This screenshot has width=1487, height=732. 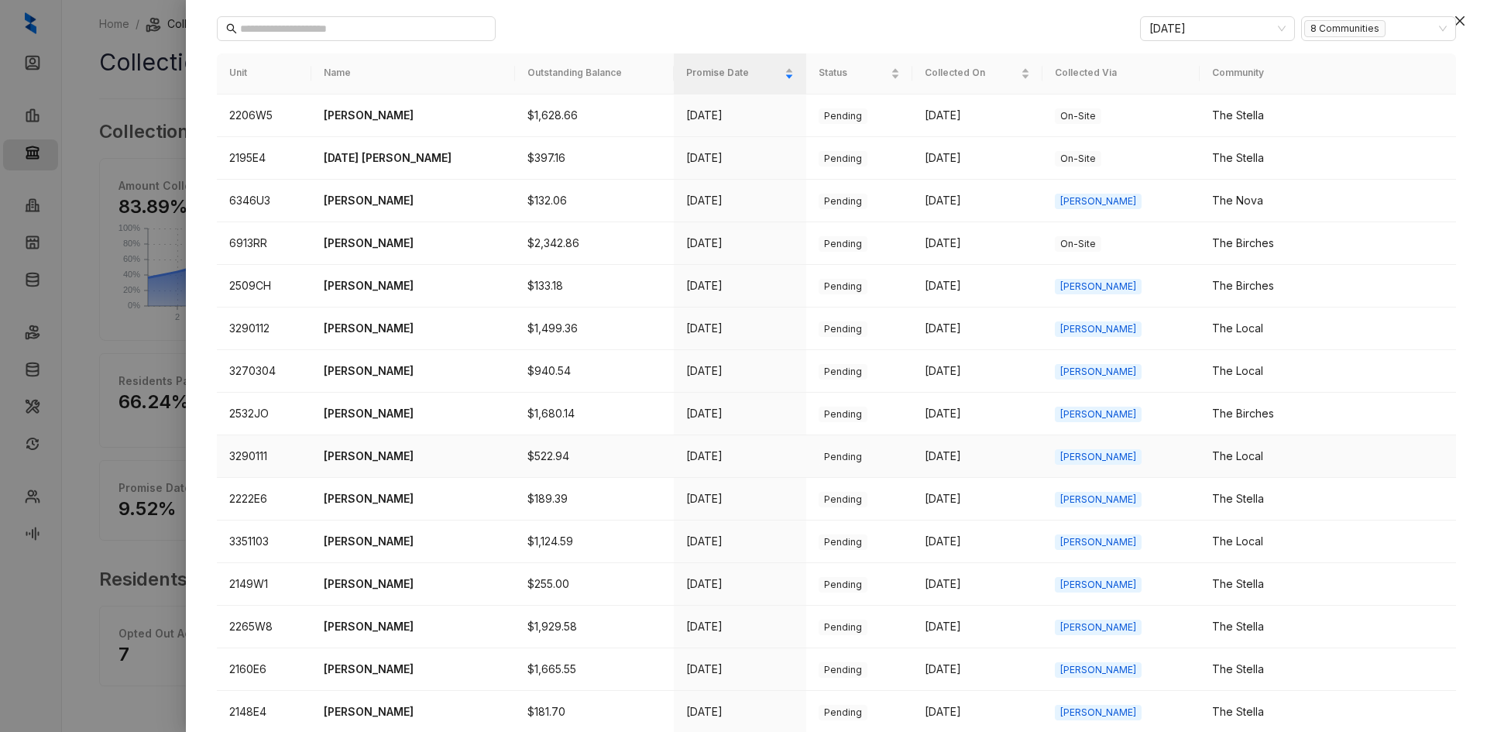 What do you see at coordinates (977, 74) in the screenshot?
I see `th: Collected On` at bounding box center [977, 74].